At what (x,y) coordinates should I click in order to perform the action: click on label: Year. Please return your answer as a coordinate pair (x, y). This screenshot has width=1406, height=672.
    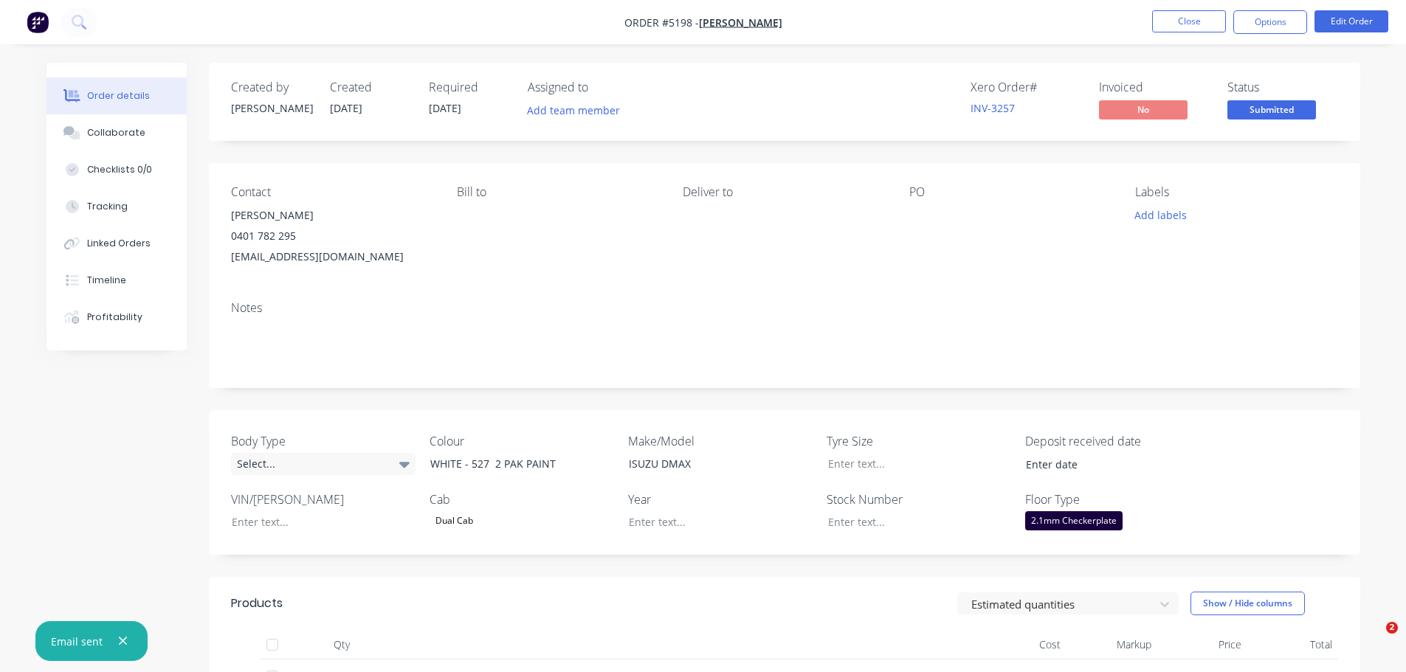
    Looking at the image, I should click on (720, 500).